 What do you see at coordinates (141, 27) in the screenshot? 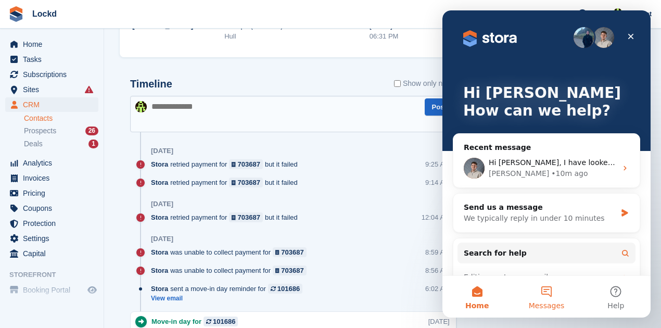
I see `img: Profile image for Brian` at bounding box center [141, 27].